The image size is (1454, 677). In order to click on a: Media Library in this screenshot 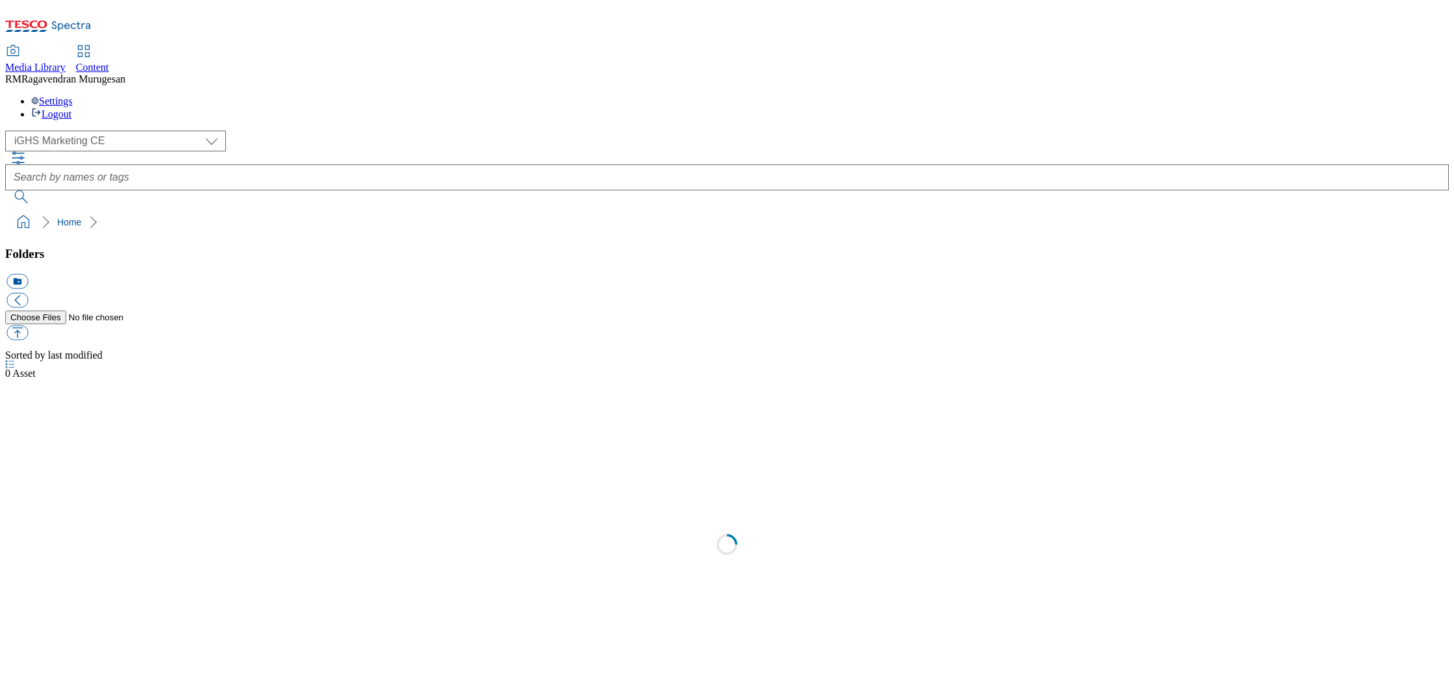, I will do `click(35, 60)`.